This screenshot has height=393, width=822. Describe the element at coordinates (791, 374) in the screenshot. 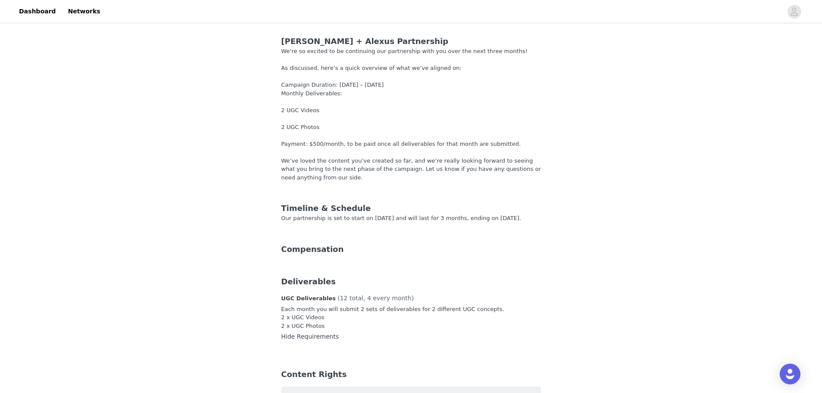

I see `div: Open Intercom Messenger` at that location.